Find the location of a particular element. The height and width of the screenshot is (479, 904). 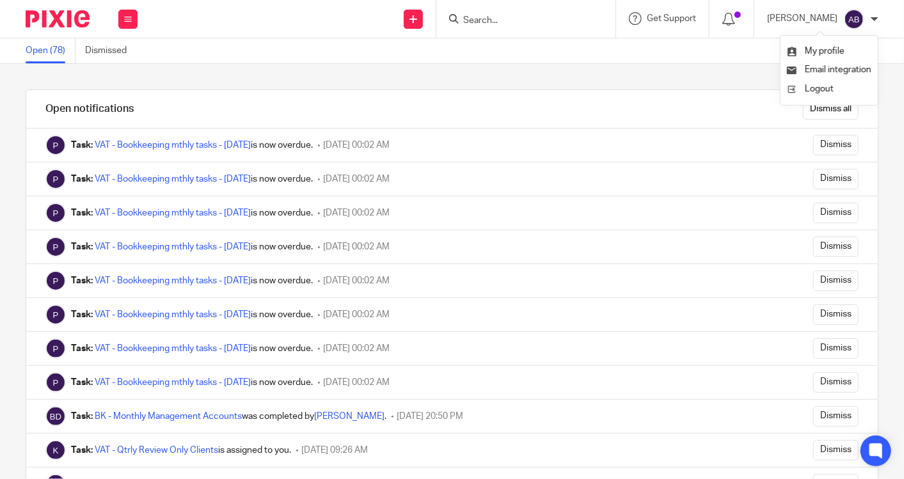

a: Logout is located at coordinates (829, 89).